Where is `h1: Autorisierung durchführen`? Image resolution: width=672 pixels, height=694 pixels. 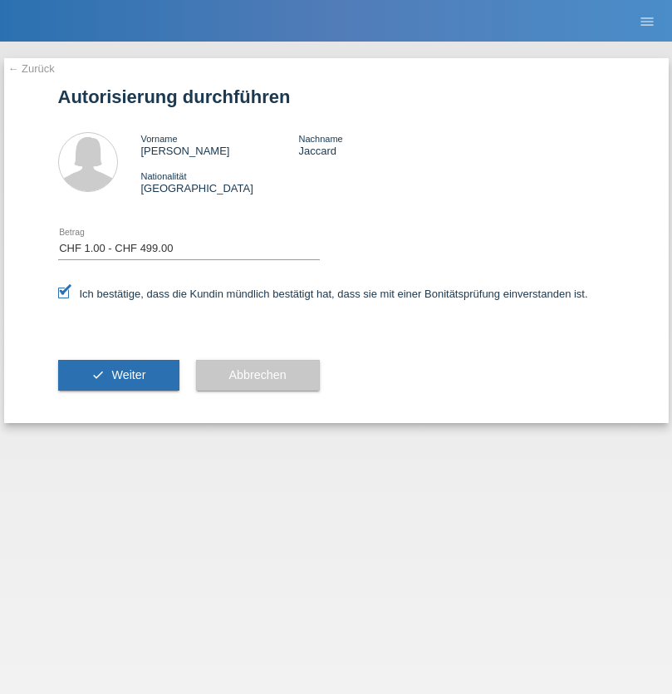 h1: Autorisierung durchführen is located at coordinates (337, 96).